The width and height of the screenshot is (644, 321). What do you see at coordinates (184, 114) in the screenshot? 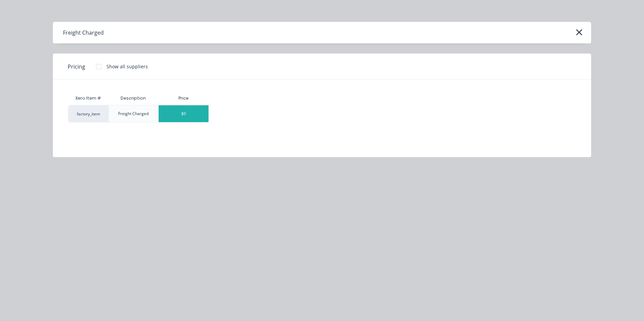
I see `div: $0` at bounding box center [184, 114].